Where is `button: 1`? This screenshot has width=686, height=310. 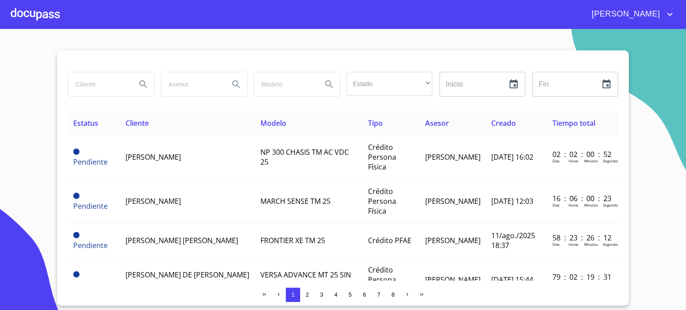 button: 1 is located at coordinates (293, 295).